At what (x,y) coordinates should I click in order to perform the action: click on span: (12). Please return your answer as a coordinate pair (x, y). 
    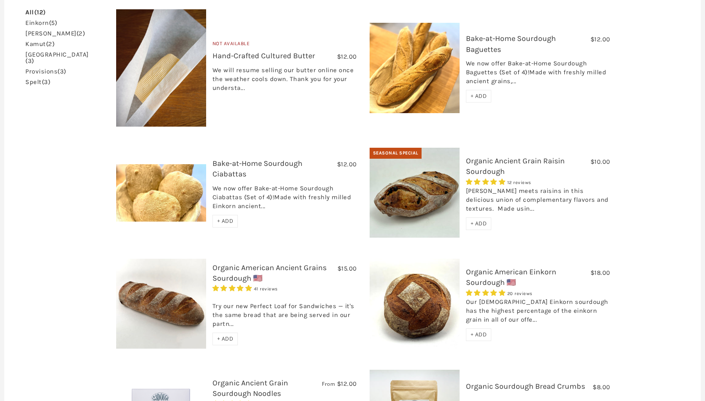
    Looking at the image, I should click on (40, 12).